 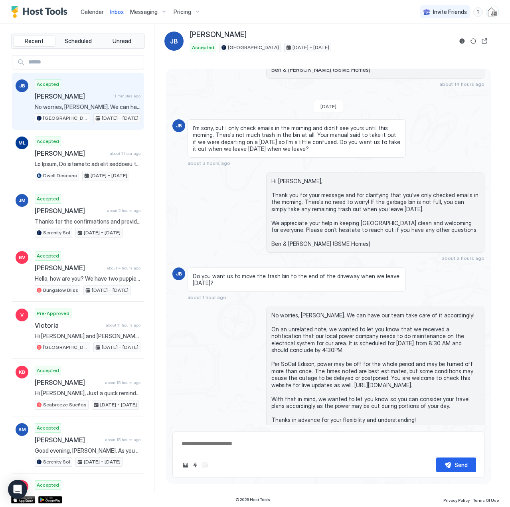 What do you see at coordinates (493, 12) in the screenshot?
I see `div: User profile` at bounding box center [493, 12].